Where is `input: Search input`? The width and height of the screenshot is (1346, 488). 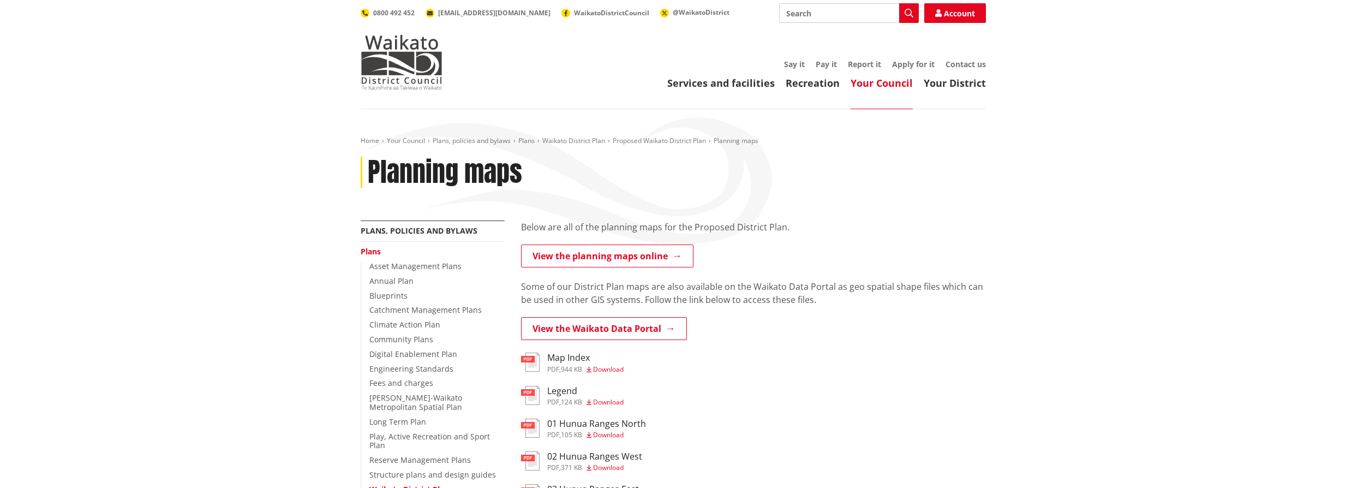 input: Search input is located at coordinates (849, 13).